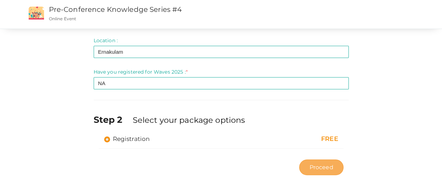 This screenshot has width=442, height=195. What do you see at coordinates (36, 13) in the screenshot?
I see `img: event2.png` at bounding box center [36, 13].